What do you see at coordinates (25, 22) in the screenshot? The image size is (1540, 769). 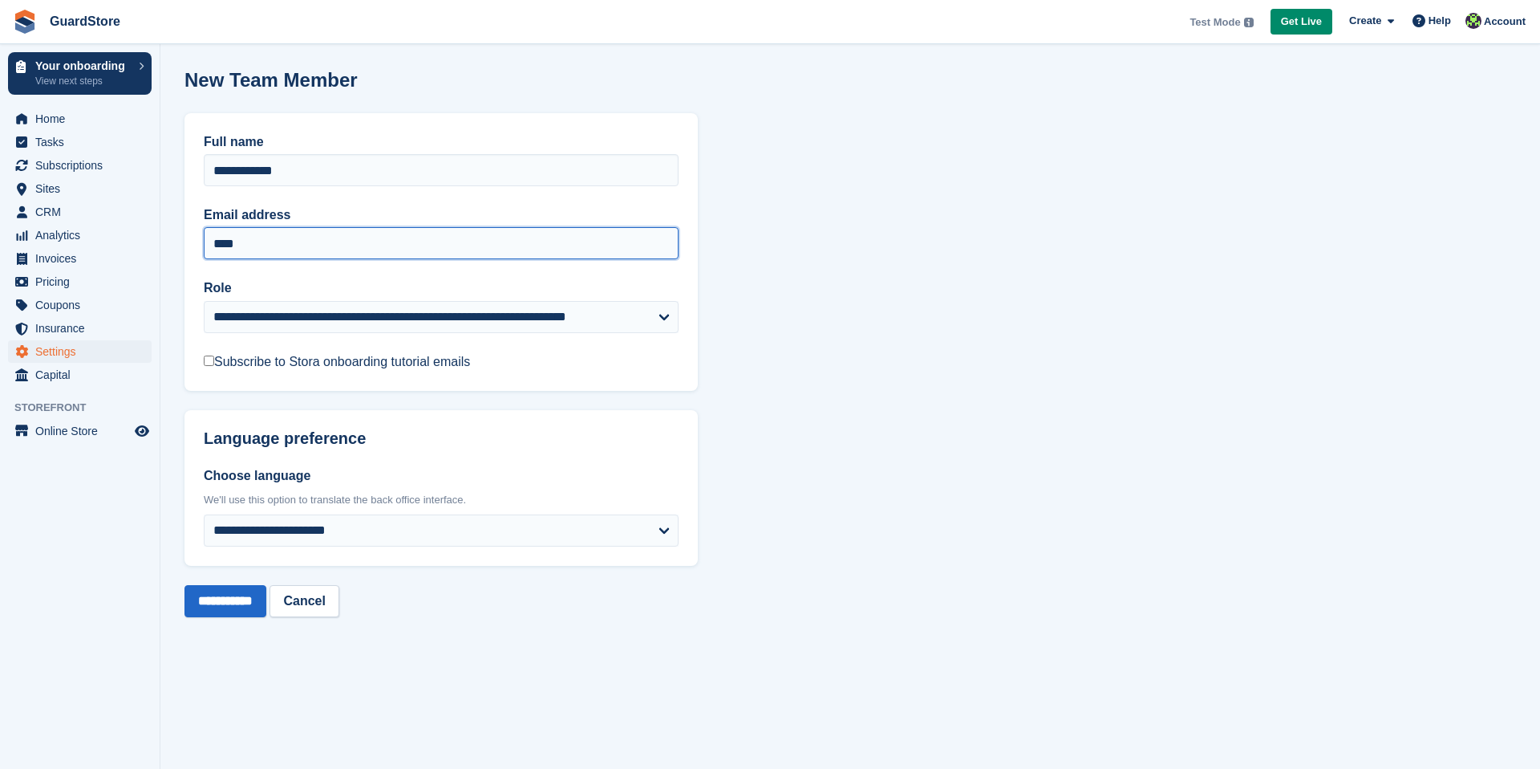 I see `img: stora-icon-8386f47178a22dfd0bd8f6a31ec36ba5ce8667c1dd55bd0f319d3a0aa187defe.svg` at bounding box center [25, 22].